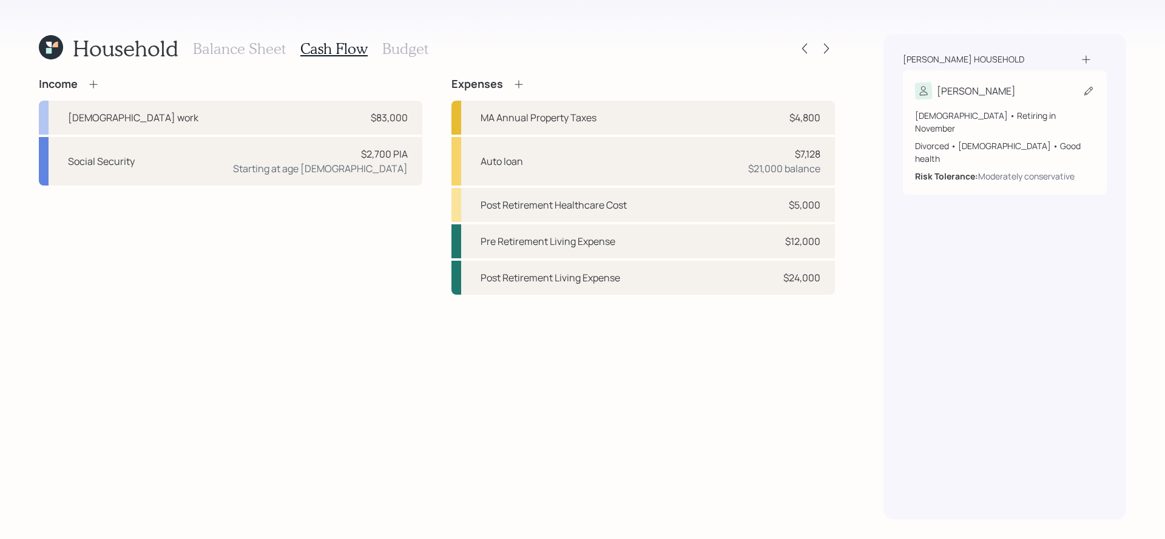  I want to click on div: $24,000, so click(801, 278).